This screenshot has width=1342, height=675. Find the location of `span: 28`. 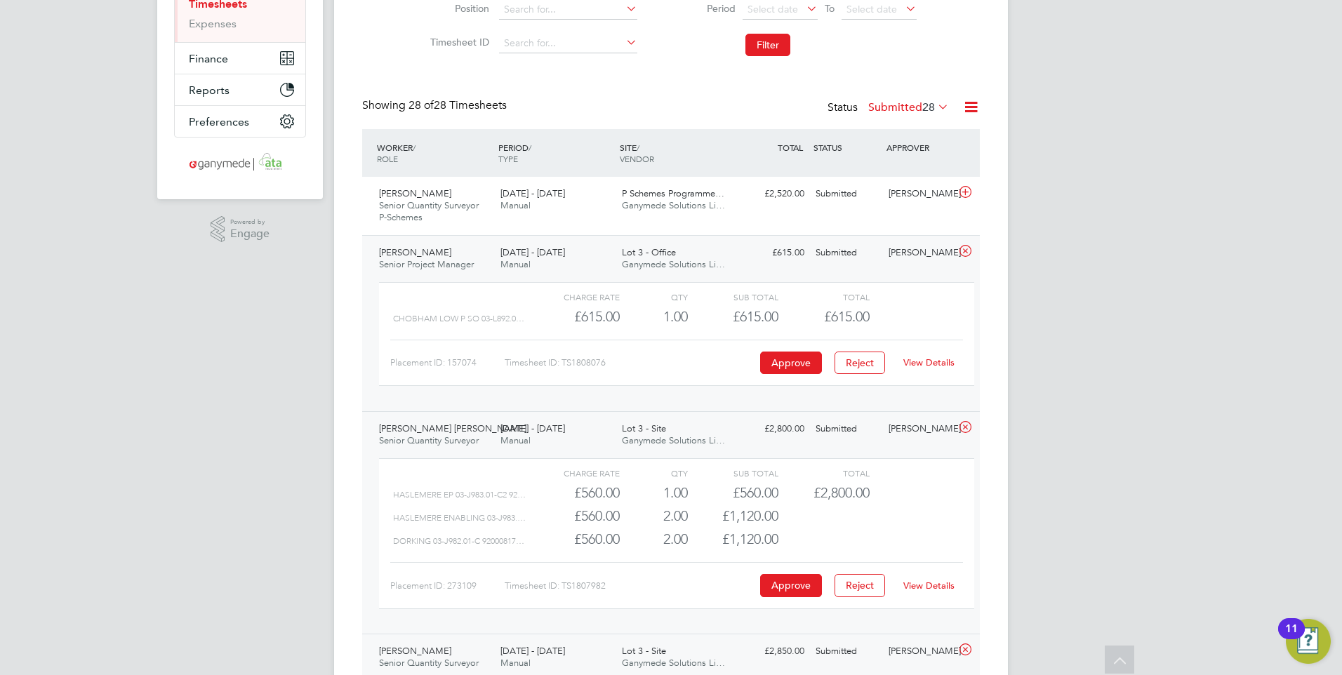

span: 28 is located at coordinates (929, 107).